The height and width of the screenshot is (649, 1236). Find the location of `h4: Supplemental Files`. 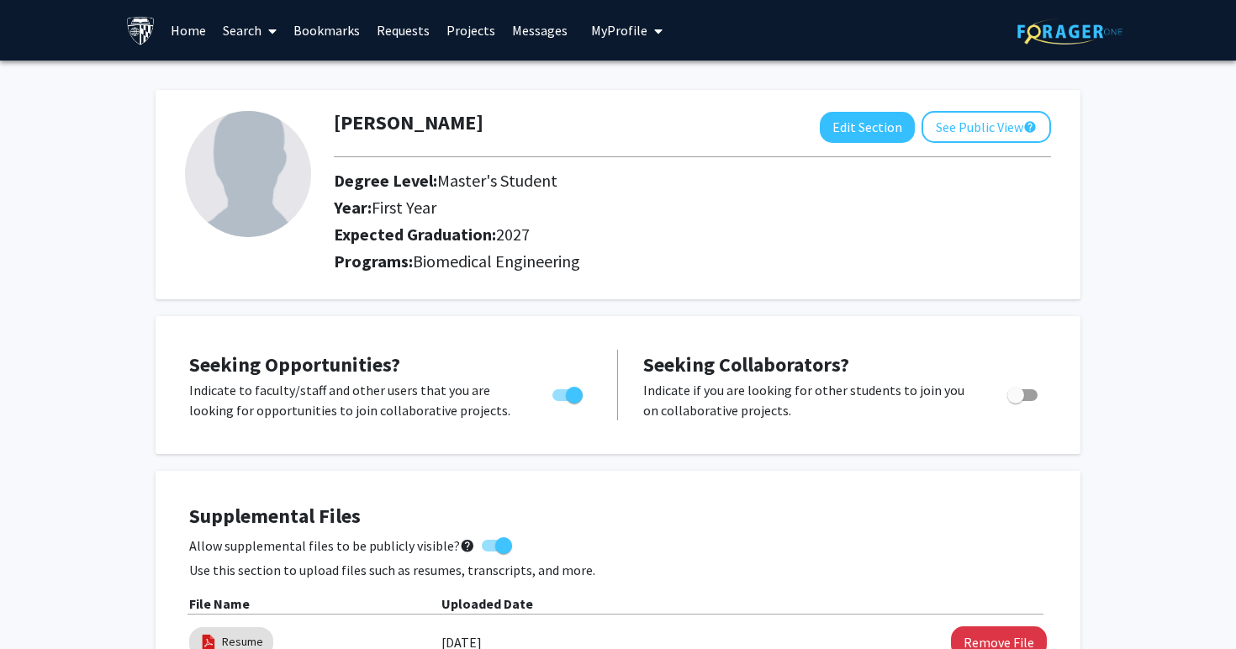

h4: Supplemental Files is located at coordinates (618, 516).